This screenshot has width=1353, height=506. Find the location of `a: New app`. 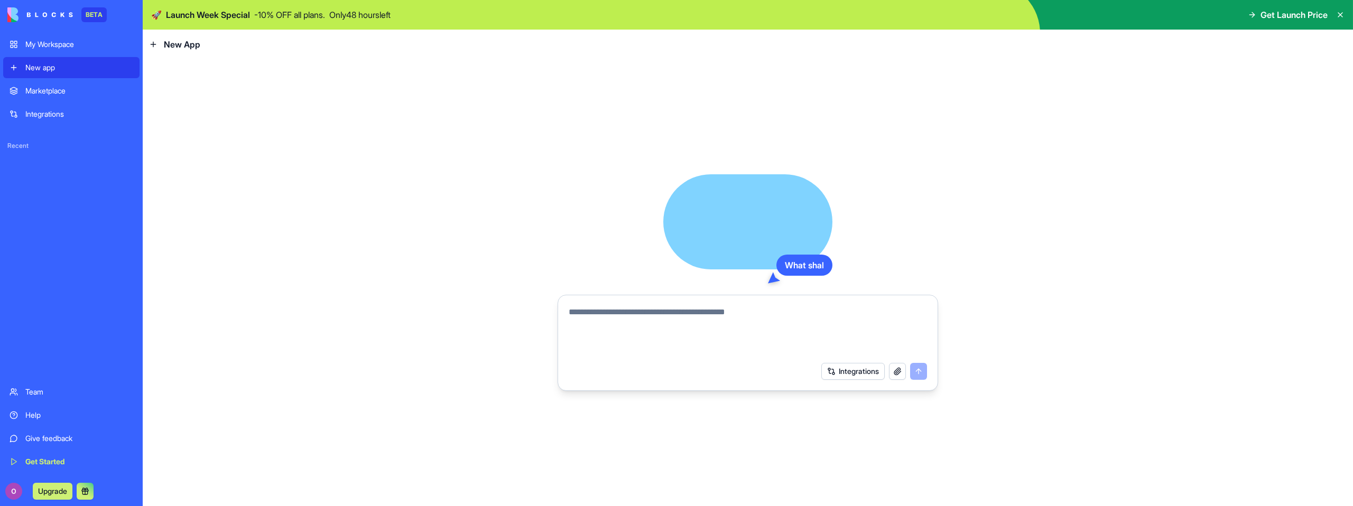

a: New app is located at coordinates (71, 68).